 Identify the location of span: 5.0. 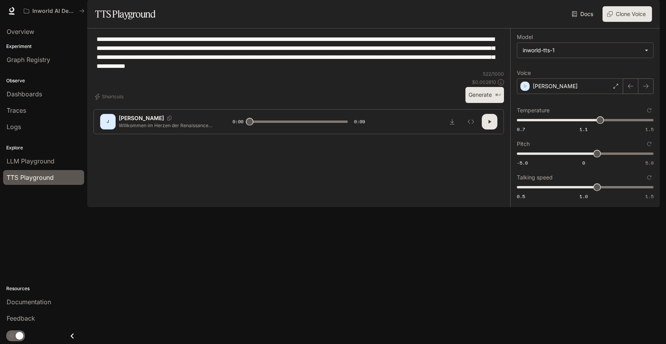
(649, 162).